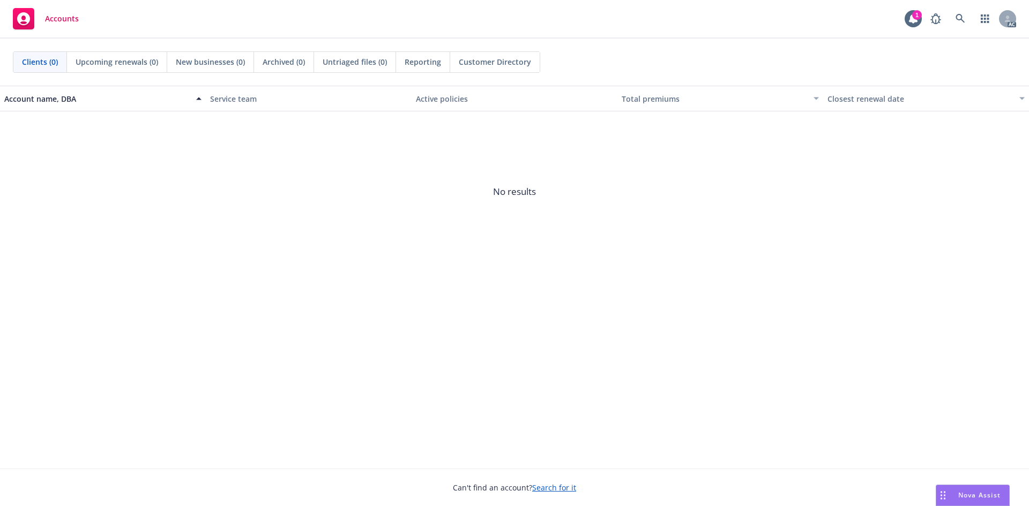 Image resolution: width=1029 pixels, height=506 pixels. What do you see at coordinates (210, 62) in the screenshot?
I see `span: New businesses (0)` at bounding box center [210, 62].